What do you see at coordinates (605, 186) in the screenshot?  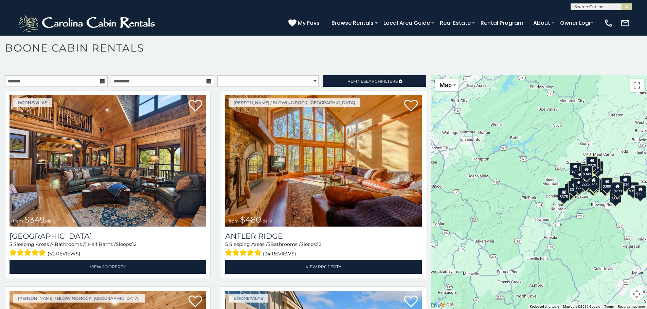 I see `div: $695` at bounding box center [605, 186].